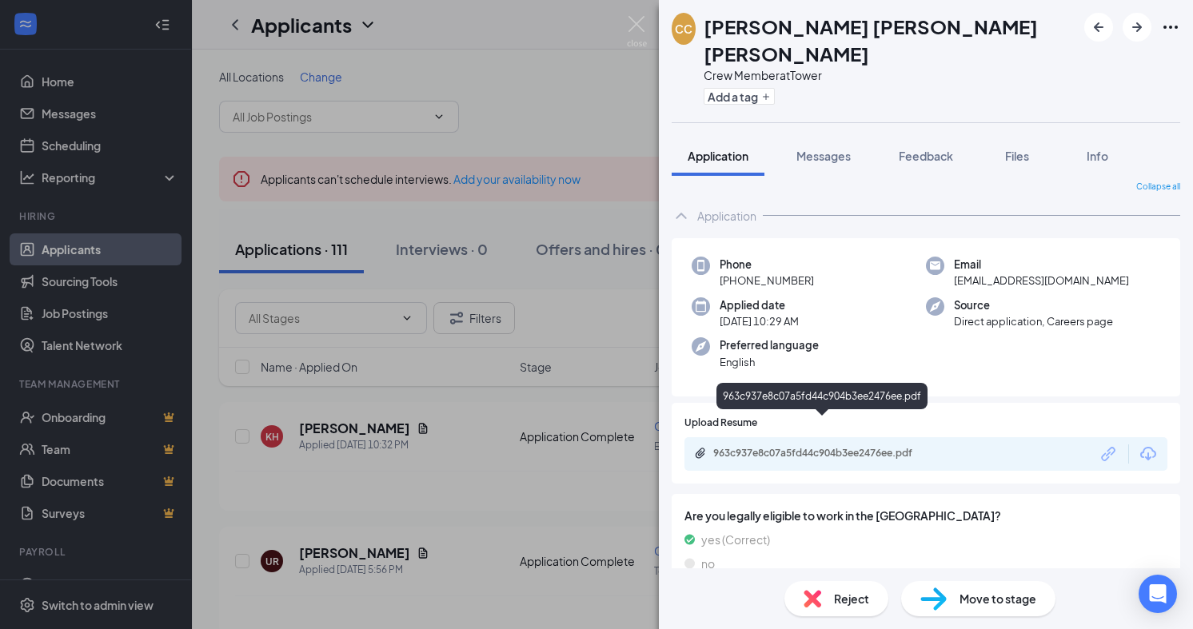 The width and height of the screenshot is (1193, 629). What do you see at coordinates (684, 29) in the screenshot?
I see `div: CC` at bounding box center [684, 29].